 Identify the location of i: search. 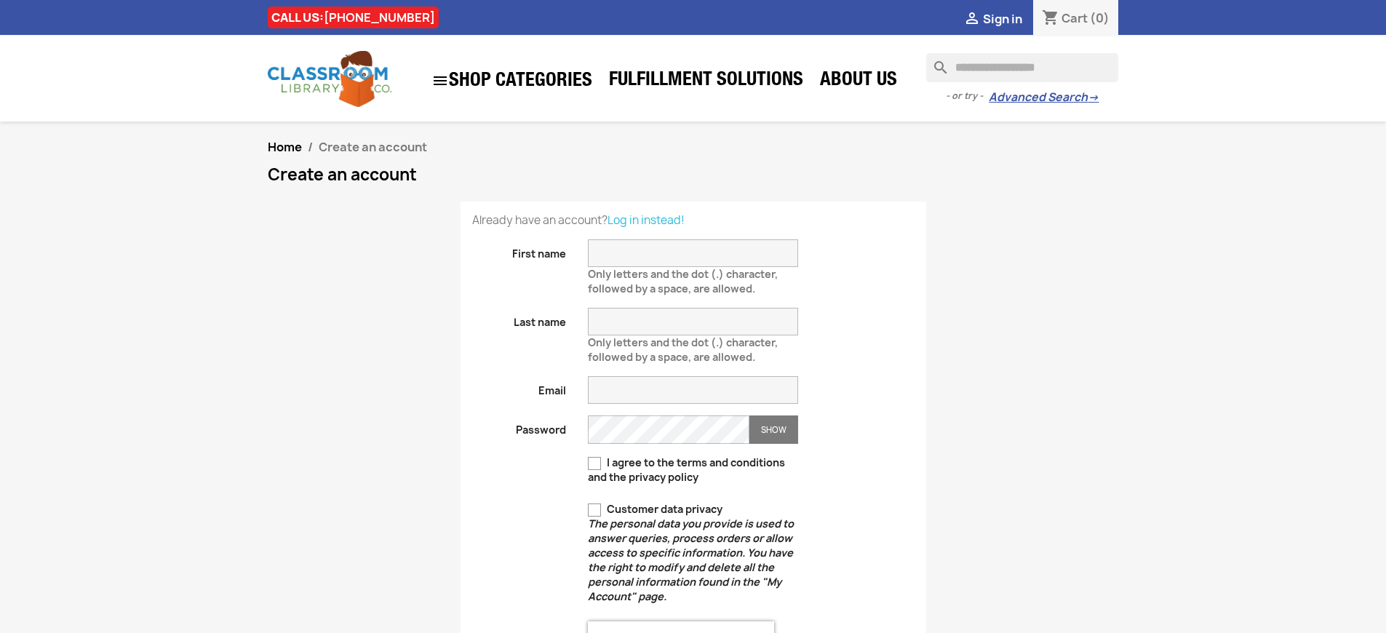
(935, 62).